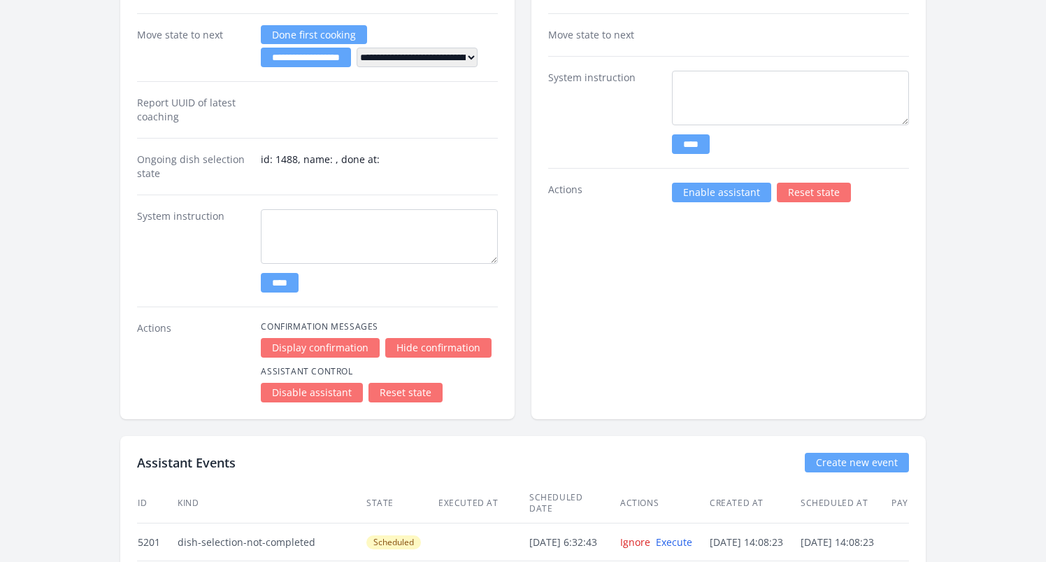 The height and width of the screenshot is (562, 1046). I want to click on th: Actions, so click(664, 503).